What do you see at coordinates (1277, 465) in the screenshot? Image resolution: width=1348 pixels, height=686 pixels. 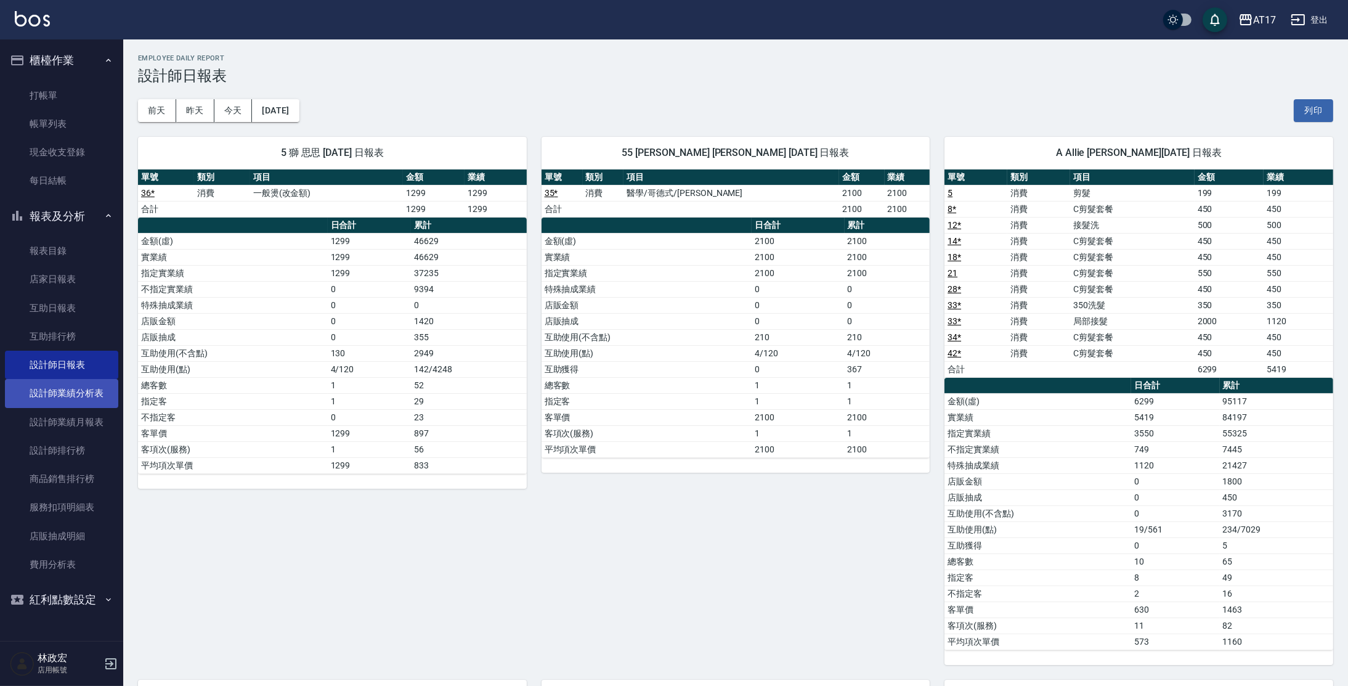 I see `td: 21427` at bounding box center [1277, 465].